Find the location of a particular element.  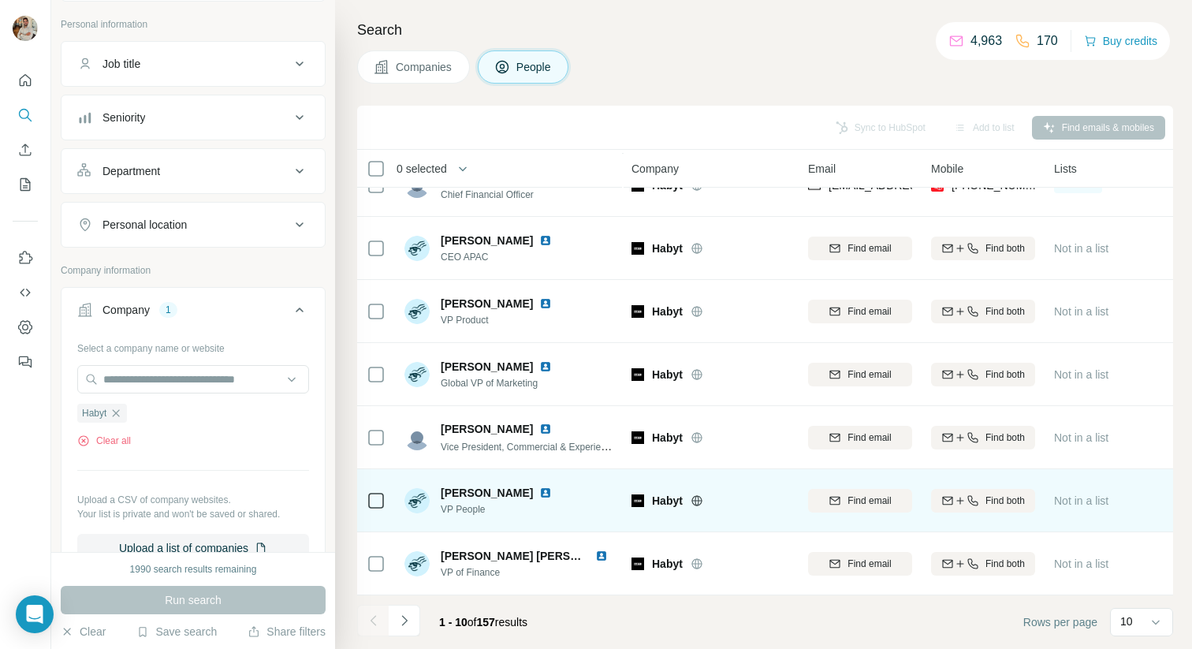

span: Vice President, Commercial & Experience is located at coordinates (528, 446).